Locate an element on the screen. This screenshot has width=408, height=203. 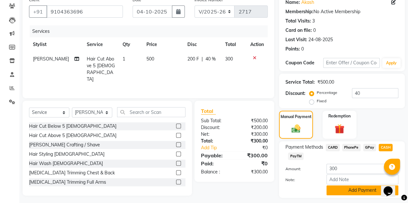
span: Payment Methods is located at coordinates (304, 147).